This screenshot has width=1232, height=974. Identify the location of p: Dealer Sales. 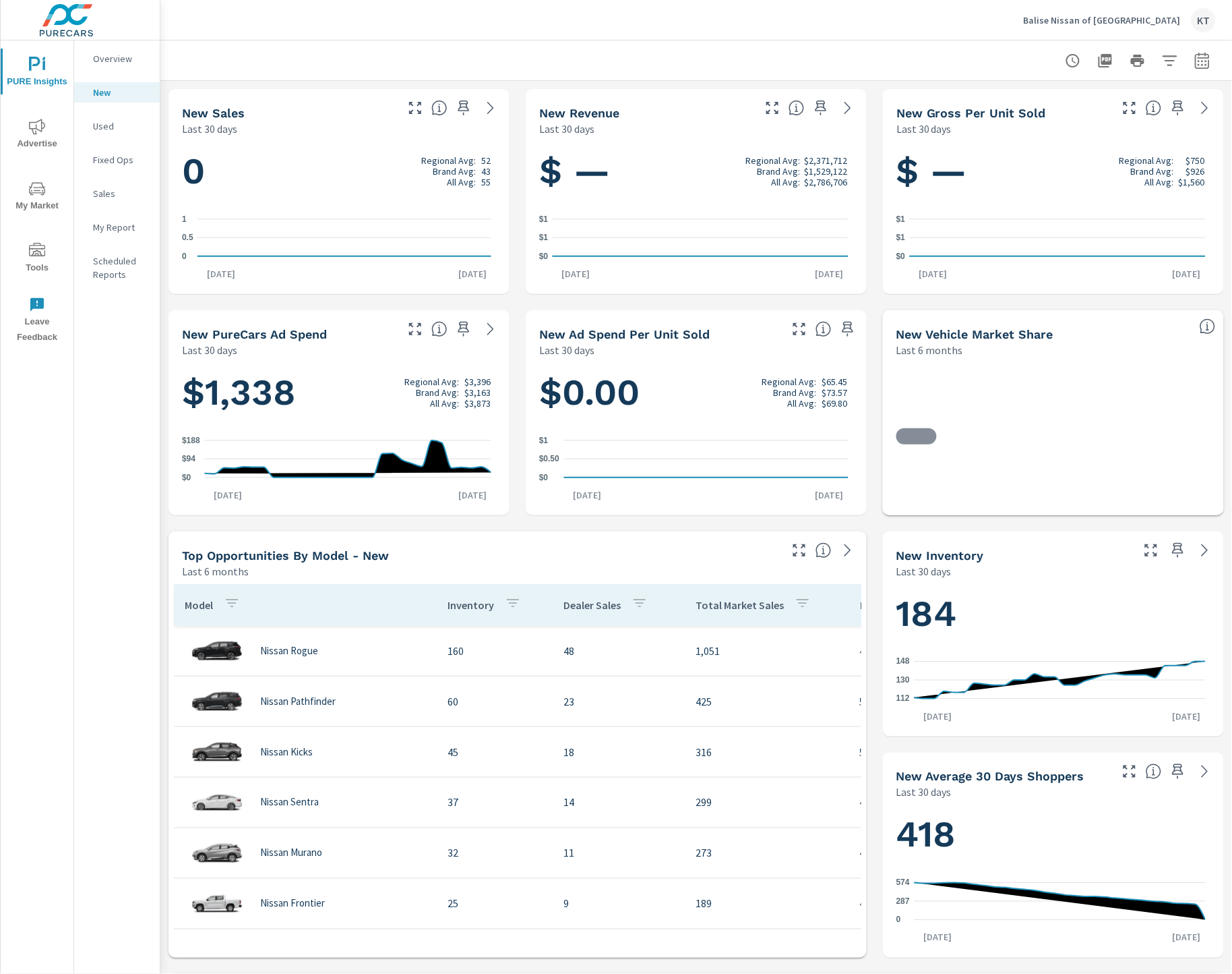
(591, 605).